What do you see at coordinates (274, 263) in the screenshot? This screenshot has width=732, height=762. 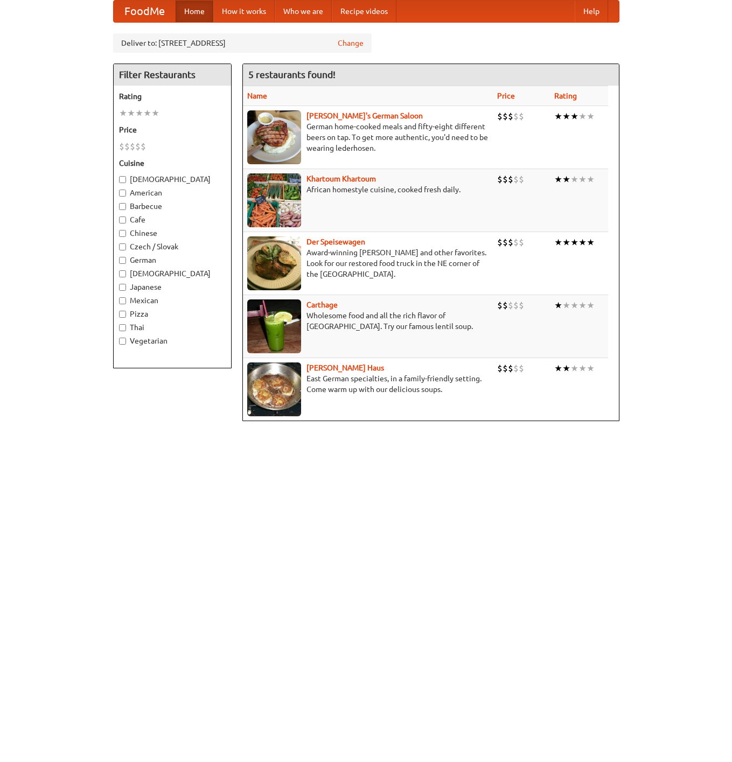 I see `img: speisewagen.jpg` at bounding box center [274, 263].